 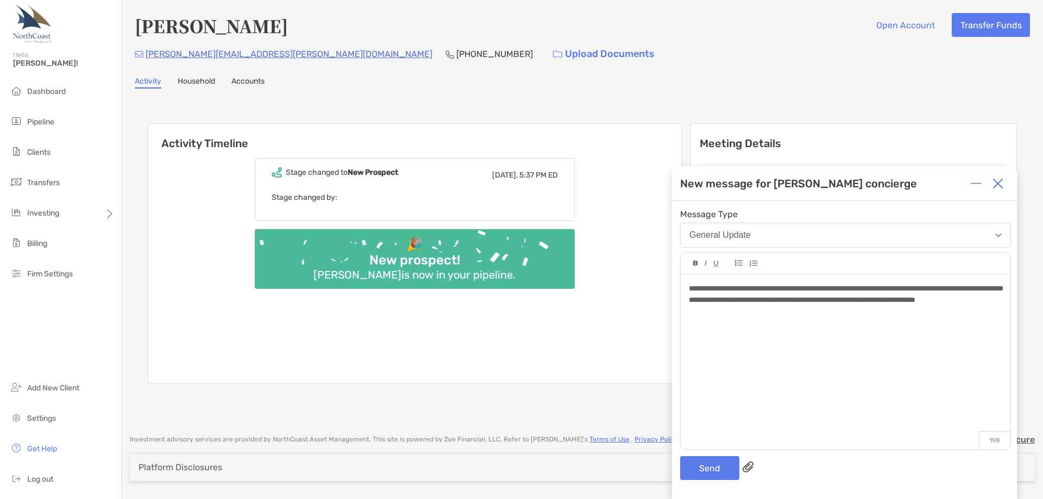 I want to click on a: Household, so click(x=196, y=83).